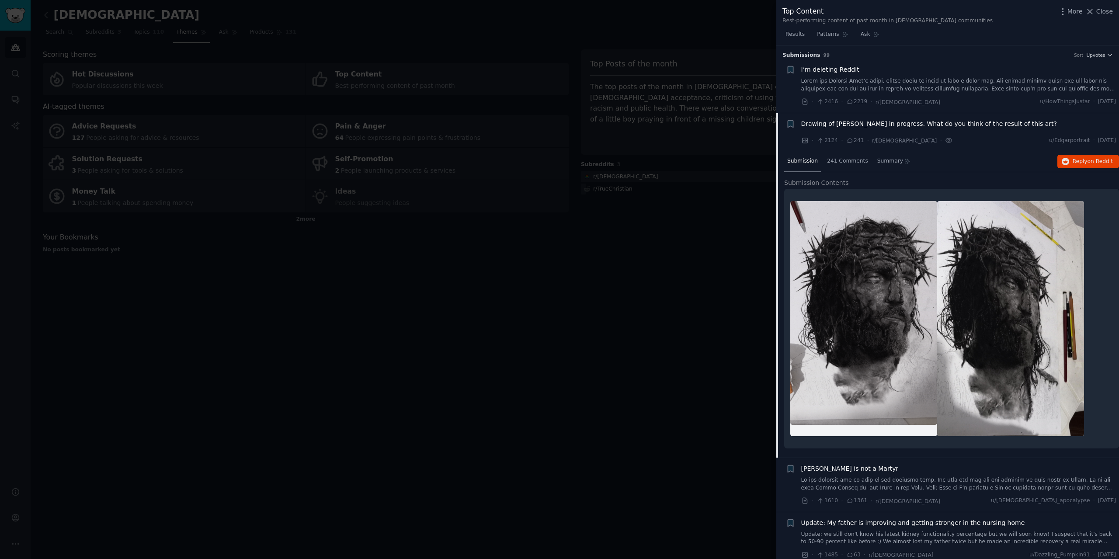 The image size is (1119, 559). Describe the element at coordinates (866, 35) in the screenshot. I see `span: Ask` at that location.